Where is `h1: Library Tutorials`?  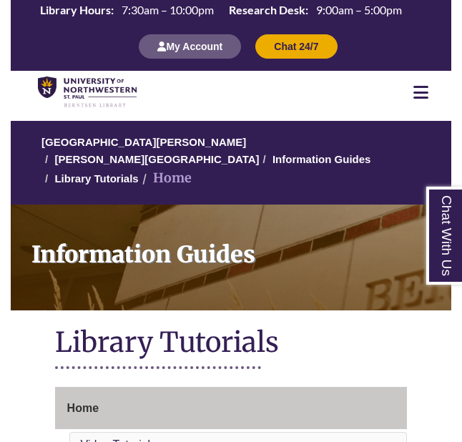 h1: Library Tutorials is located at coordinates (231, 343).